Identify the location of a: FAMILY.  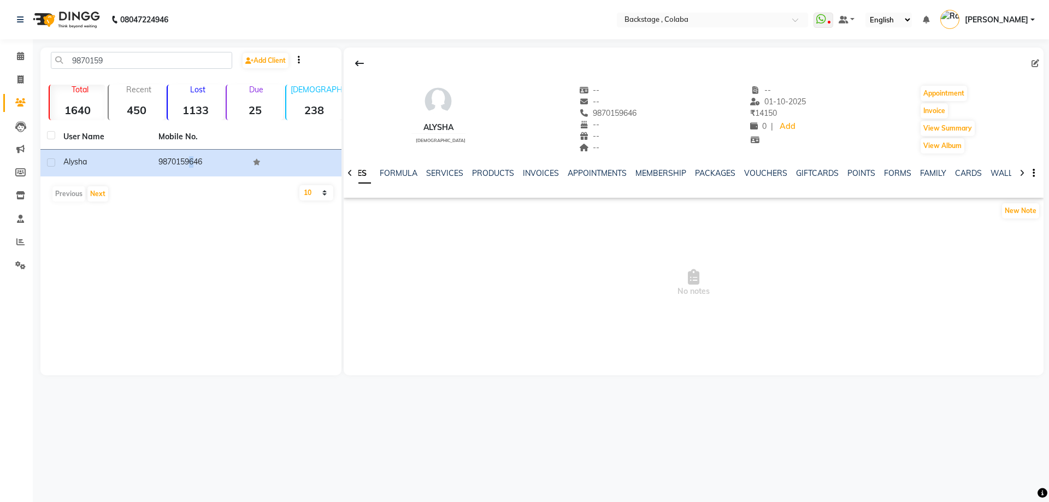
(933, 173).